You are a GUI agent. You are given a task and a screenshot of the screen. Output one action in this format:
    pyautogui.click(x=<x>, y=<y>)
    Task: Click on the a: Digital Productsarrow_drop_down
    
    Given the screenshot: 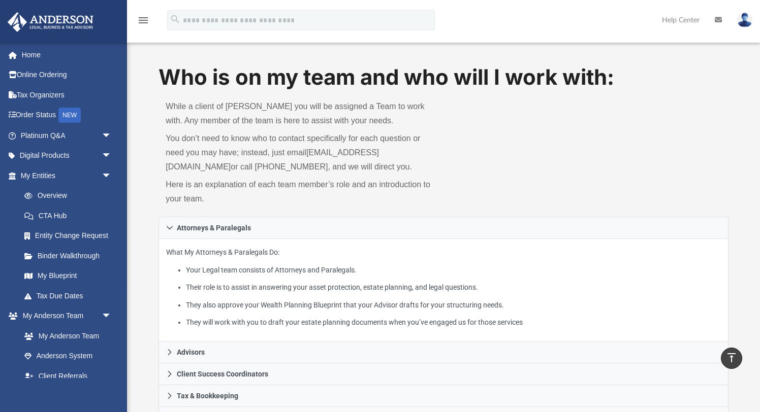 What is the action you would take?
    pyautogui.click(x=67, y=156)
    